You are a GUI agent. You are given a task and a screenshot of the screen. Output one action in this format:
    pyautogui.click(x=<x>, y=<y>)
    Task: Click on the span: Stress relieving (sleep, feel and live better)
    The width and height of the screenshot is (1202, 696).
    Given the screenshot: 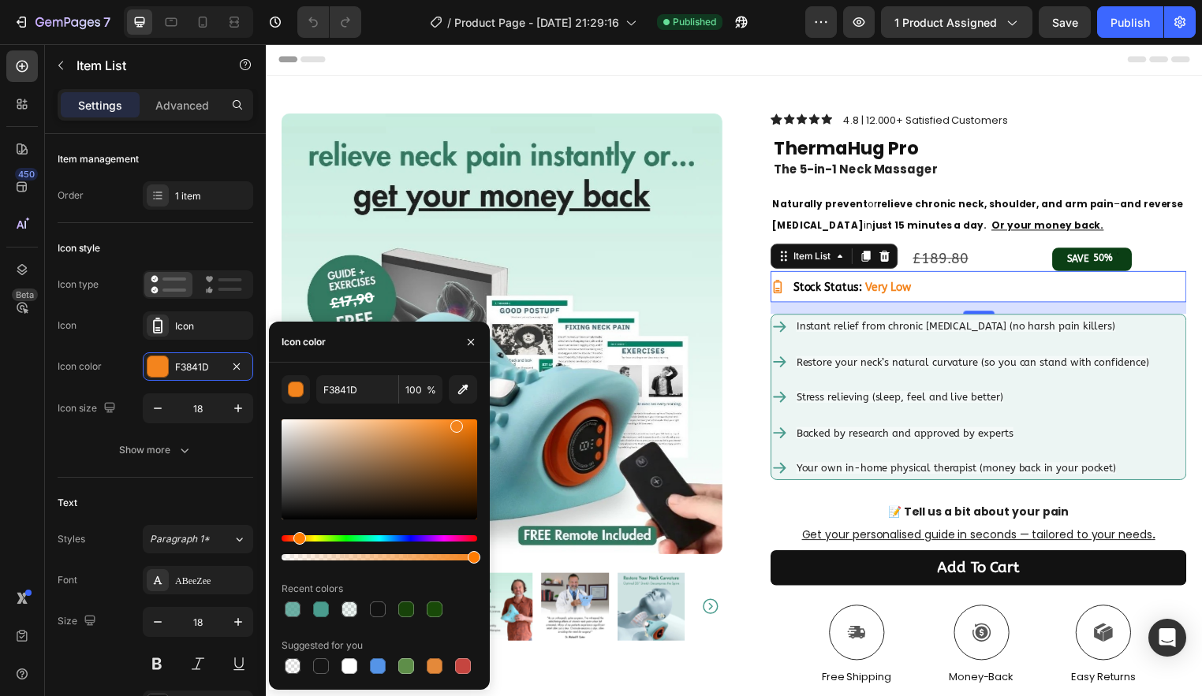 What is the action you would take?
    pyautogui.click(x=640, y=356)
    